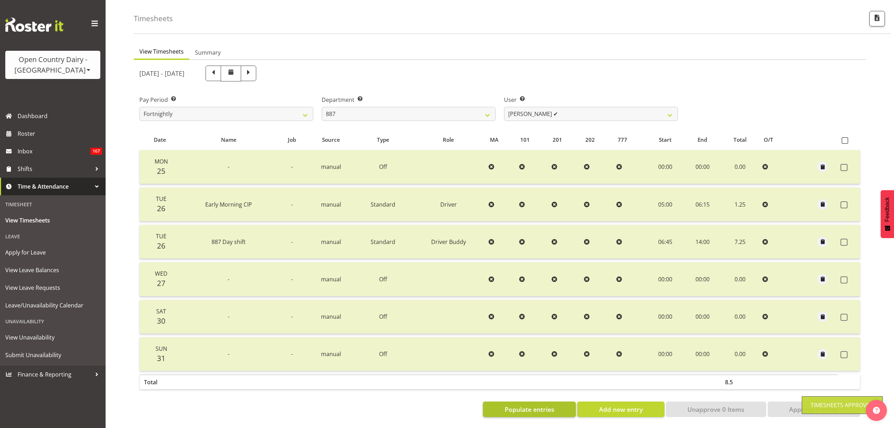 The width and height of the screenshot is (894, 428). I want to click on button: Approve 0 Items, so click(814, 409).